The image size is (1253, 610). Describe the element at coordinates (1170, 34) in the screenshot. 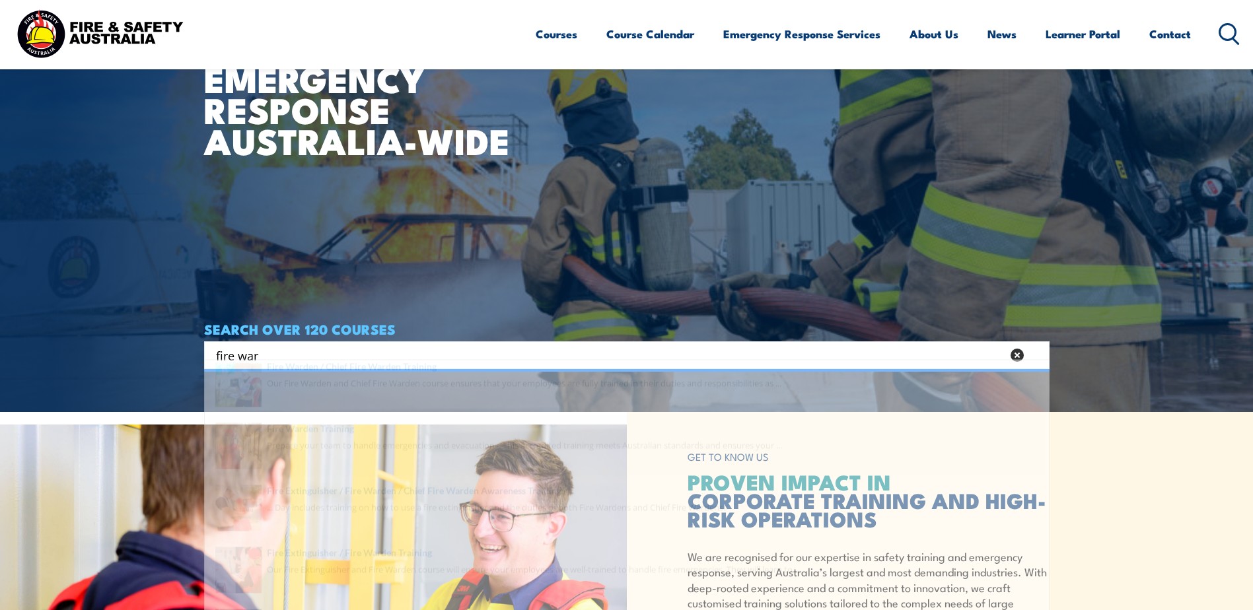

I see `a: Contact` at that location.